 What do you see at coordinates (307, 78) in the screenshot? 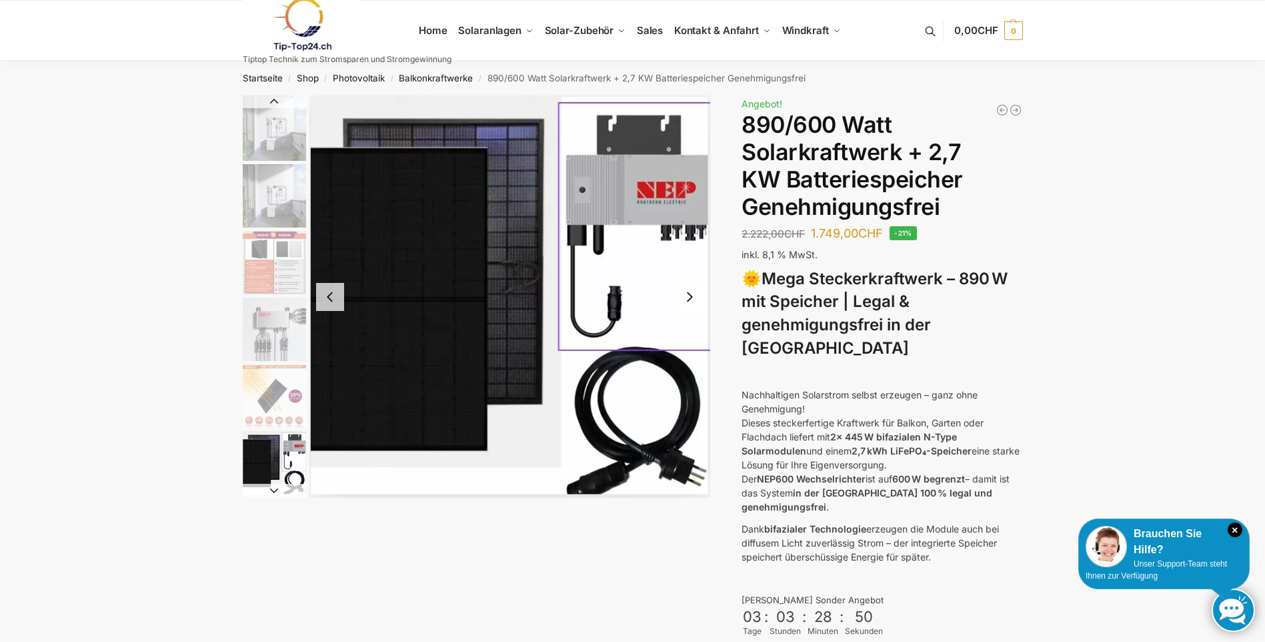
I see `a: Shop` at bounding box center [307, 78].